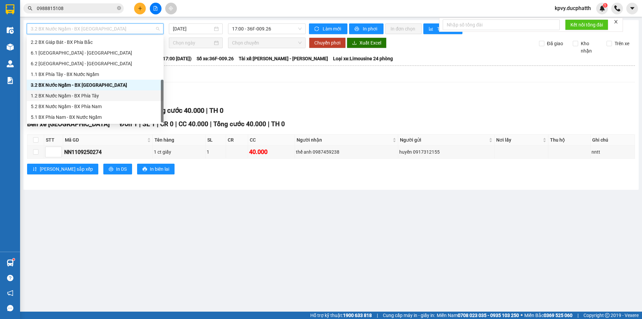  Describe the element at coordinates (160, 169) in the screenshot. I see `span: In biên lai` at that location.